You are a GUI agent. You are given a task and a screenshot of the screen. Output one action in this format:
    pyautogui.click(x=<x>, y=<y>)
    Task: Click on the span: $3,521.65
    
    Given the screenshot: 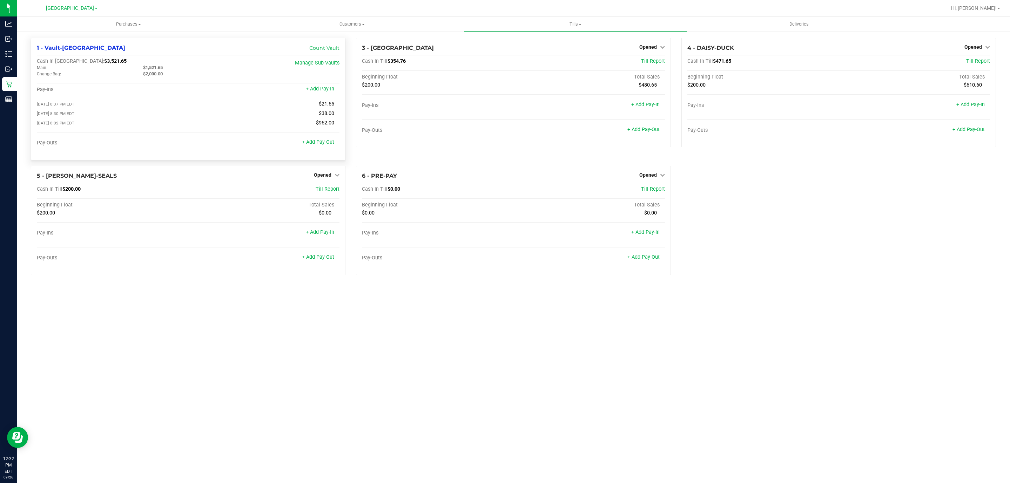 What is the action you would take?
    pyautogui.click(x=115, y=61)
    